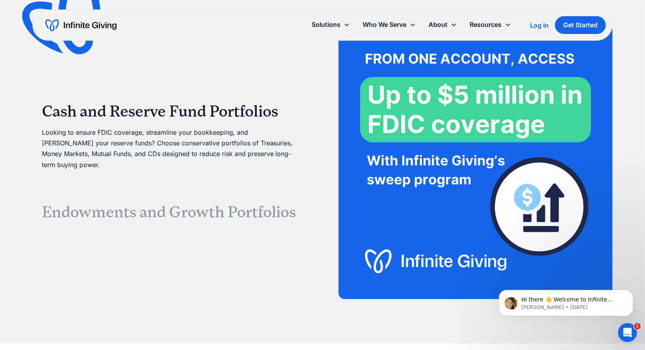 The height and width of the screenshot is (350, 645). I want to click on p: Message from Kasey, sent 13w ago, so click(85, 34).